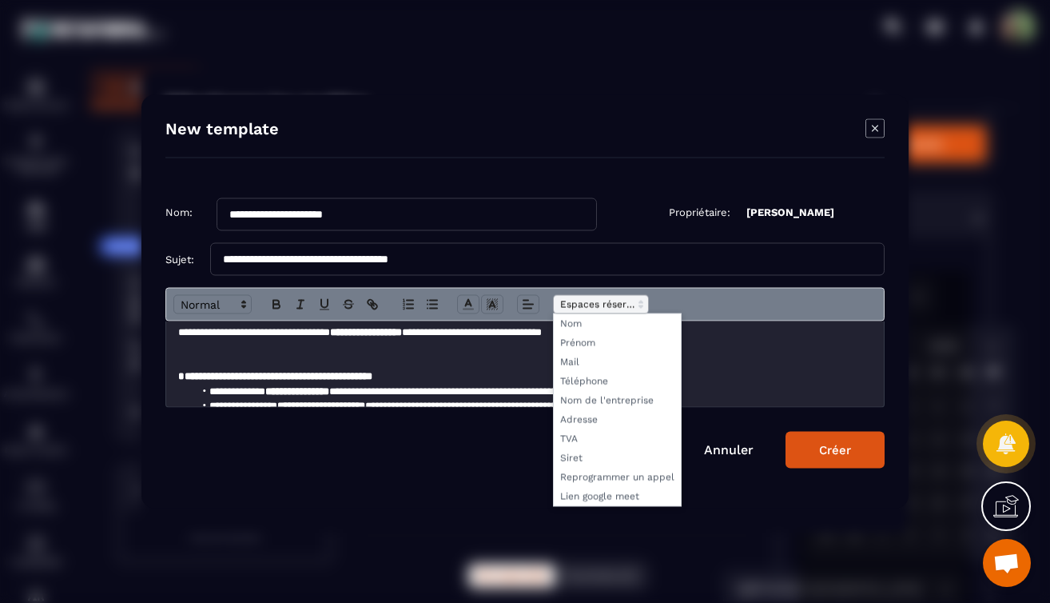 This screenshot has width=1050, height=603. Describe the element at coordinates (729, 449) in the screenshot. I see `a: Annuler` at that location.